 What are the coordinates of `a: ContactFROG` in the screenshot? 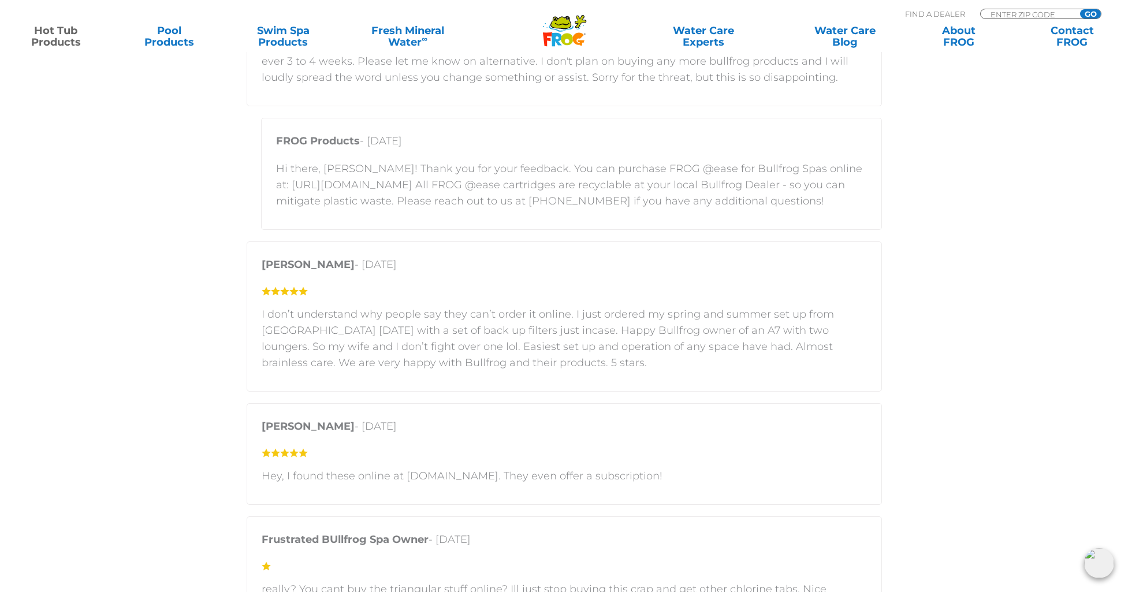 It's located at (1072, 36).